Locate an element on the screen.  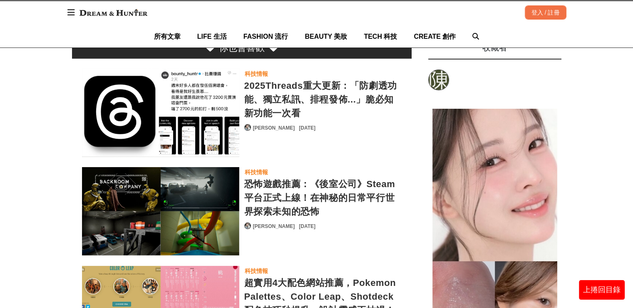
span: 收藏者 is located at coordinates (495, 47).